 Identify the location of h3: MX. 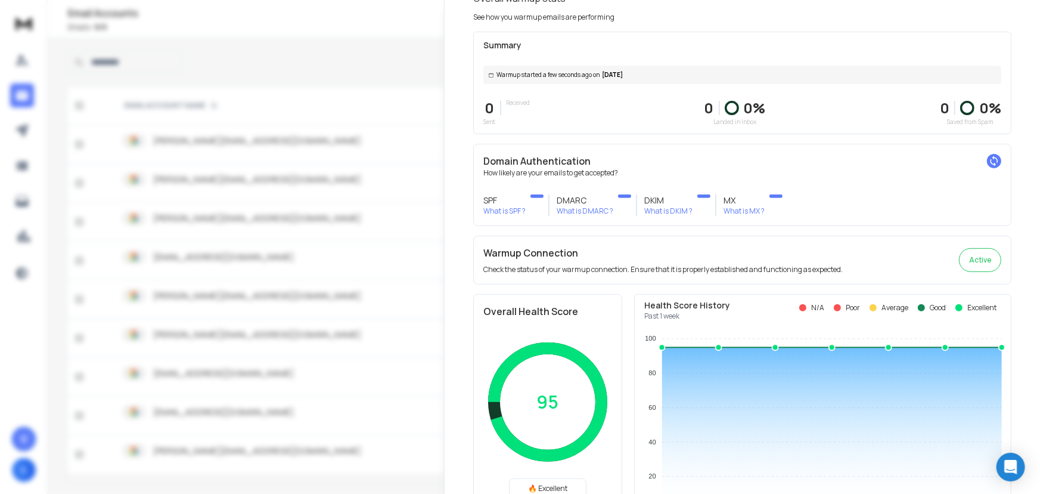
(744, 200).